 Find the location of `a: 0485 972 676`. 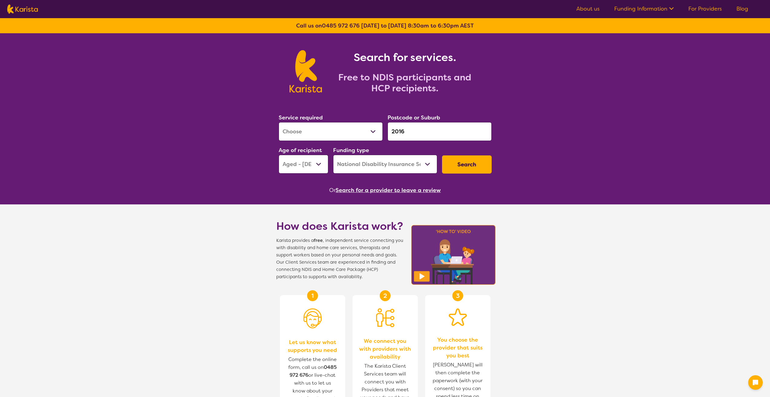

a: 0485 972 676 is located at coordinates (341, 26).